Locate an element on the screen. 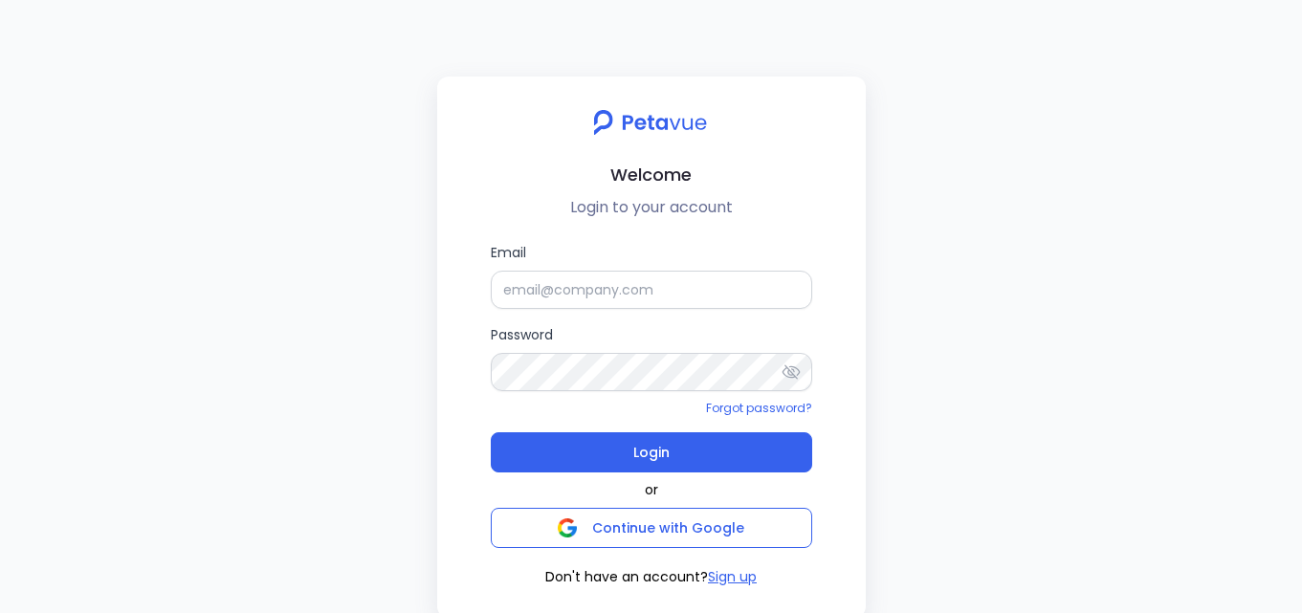  h2: Welcome is located at coordinates (651, 174).